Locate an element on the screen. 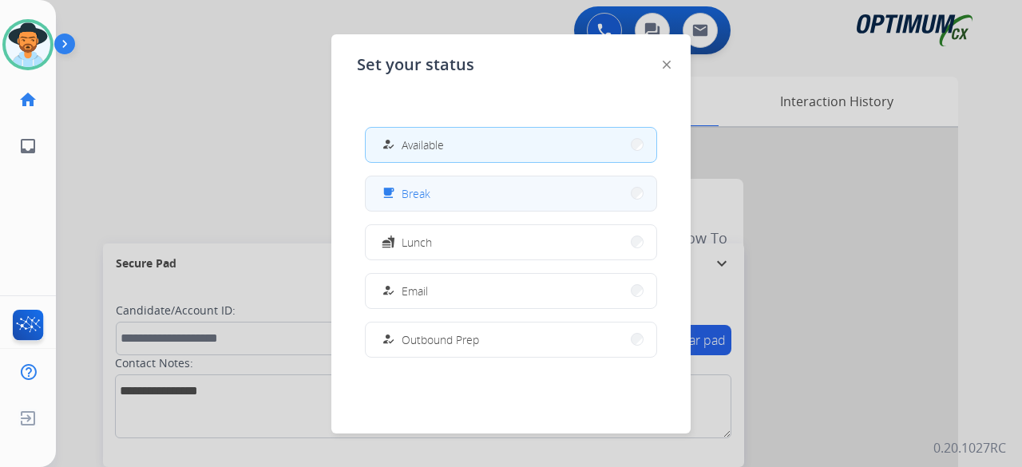 Image resolution: width=1022 pixels, height=467 pixels. p: 0.20.1027RC is located at coordinates (969, 448).